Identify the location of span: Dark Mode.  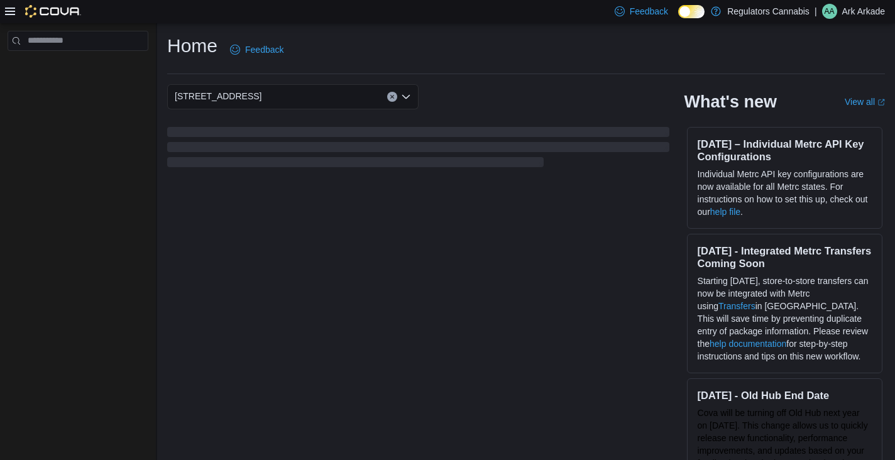
(678, 18).